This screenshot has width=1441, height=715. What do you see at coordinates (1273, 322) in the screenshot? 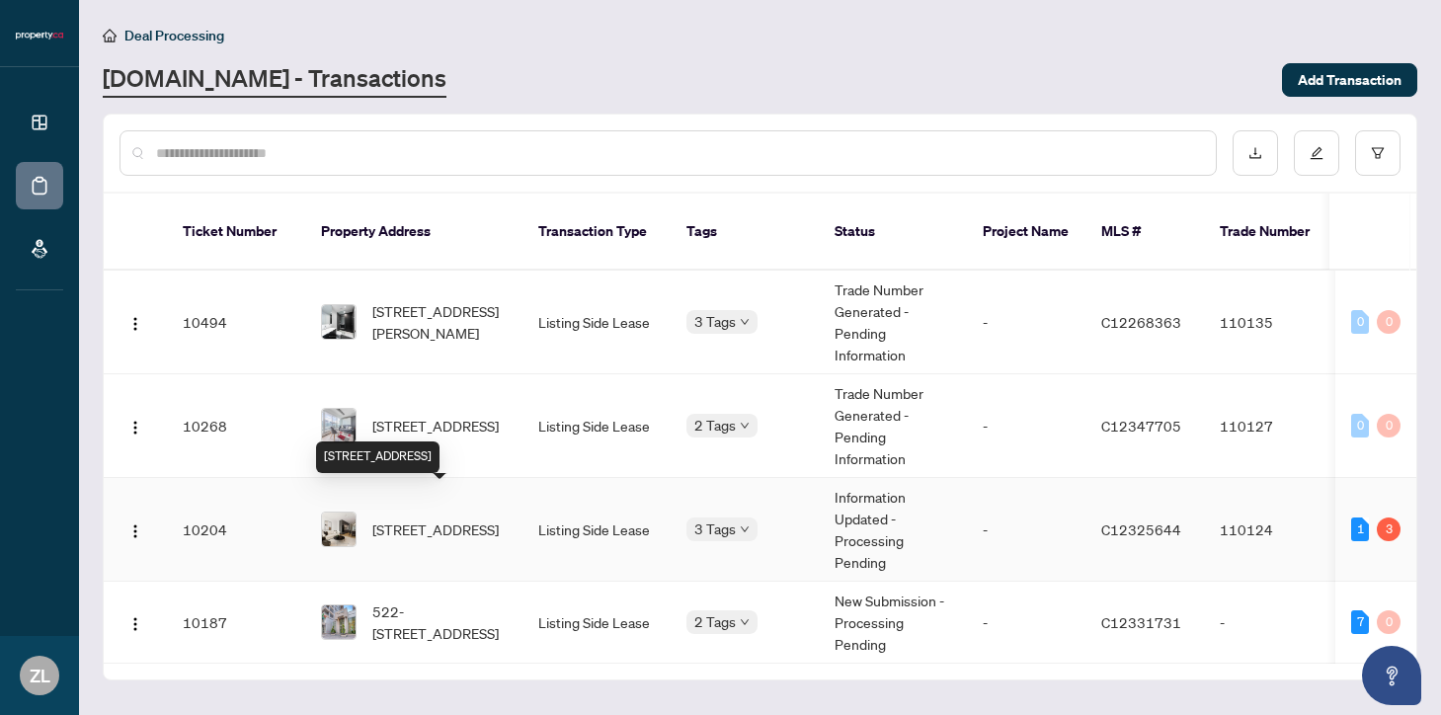
I see `td: 110135` at bounding box center [1273, 322].